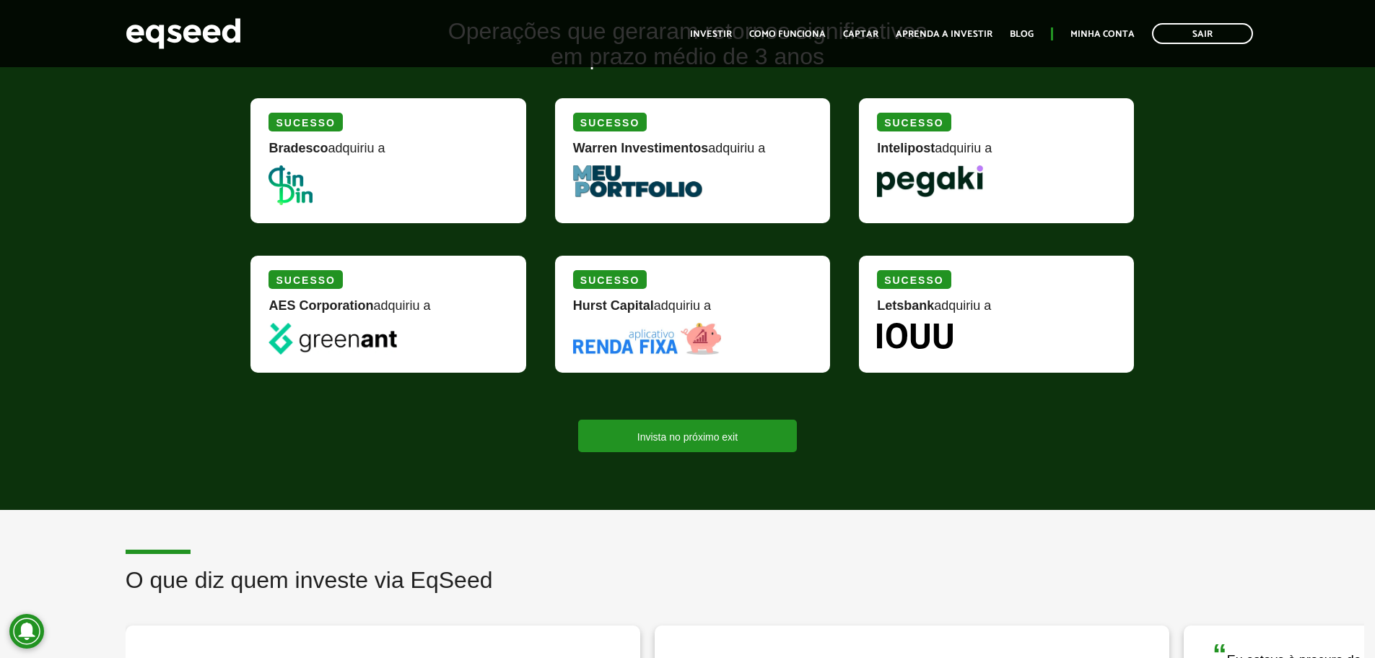 The width and height of the screenshot is (1375, 658). I want to click on a: Investir, so click(711, 34).